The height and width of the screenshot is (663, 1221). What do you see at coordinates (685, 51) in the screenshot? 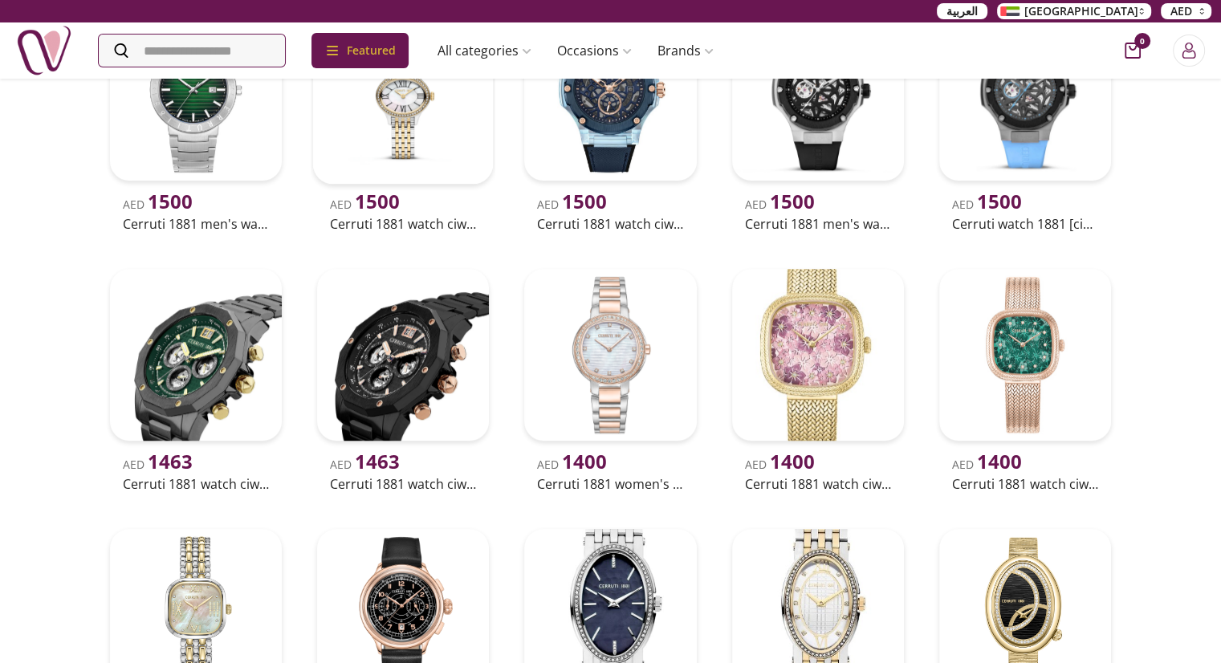
I see `a: Brands` at bounding box center [685, 51].